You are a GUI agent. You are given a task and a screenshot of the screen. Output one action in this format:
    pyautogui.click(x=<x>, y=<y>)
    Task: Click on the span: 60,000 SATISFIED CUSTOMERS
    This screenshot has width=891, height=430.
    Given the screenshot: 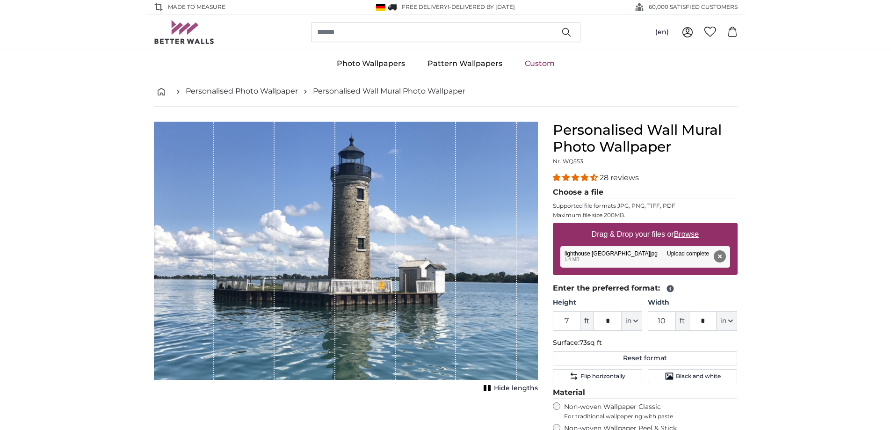 What is the action you would take?
    pyautogui.click(x=693, y=7)
    